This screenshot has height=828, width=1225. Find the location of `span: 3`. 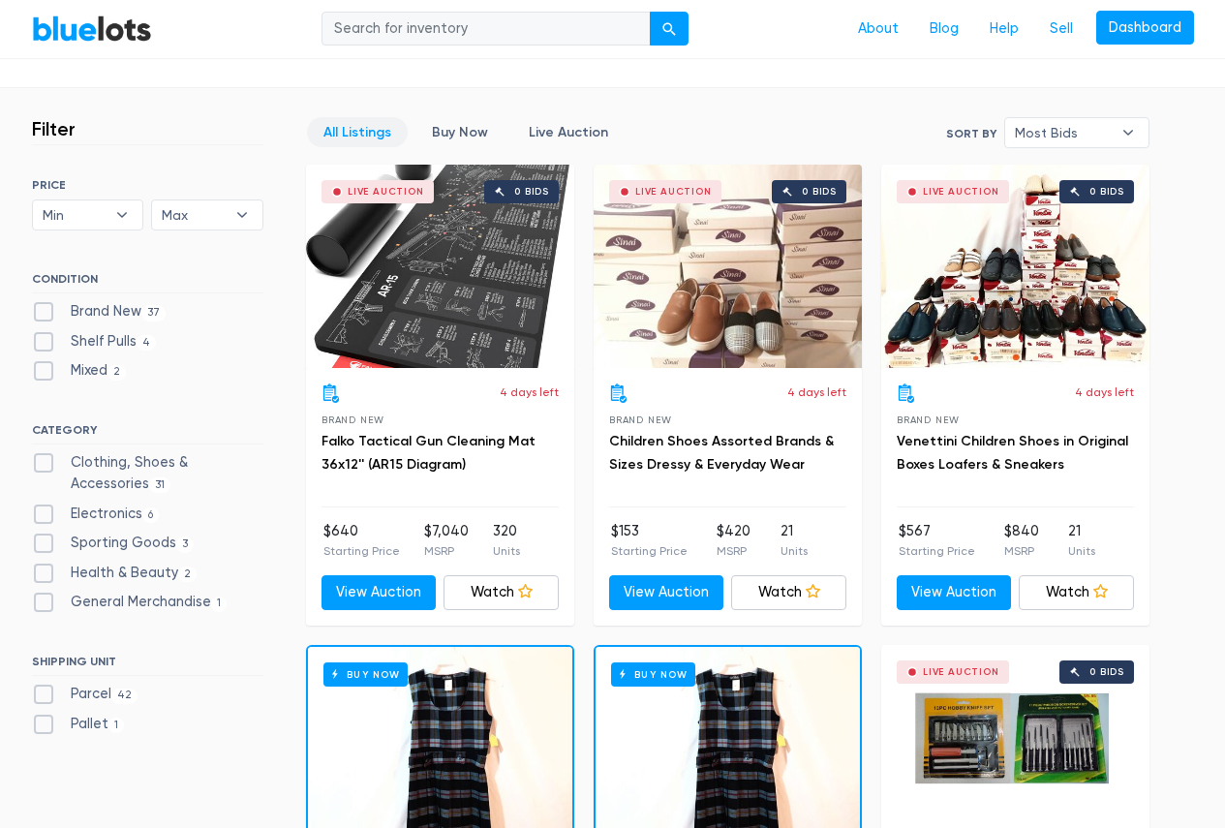

span: 3 is located at coordinates (185, 544).